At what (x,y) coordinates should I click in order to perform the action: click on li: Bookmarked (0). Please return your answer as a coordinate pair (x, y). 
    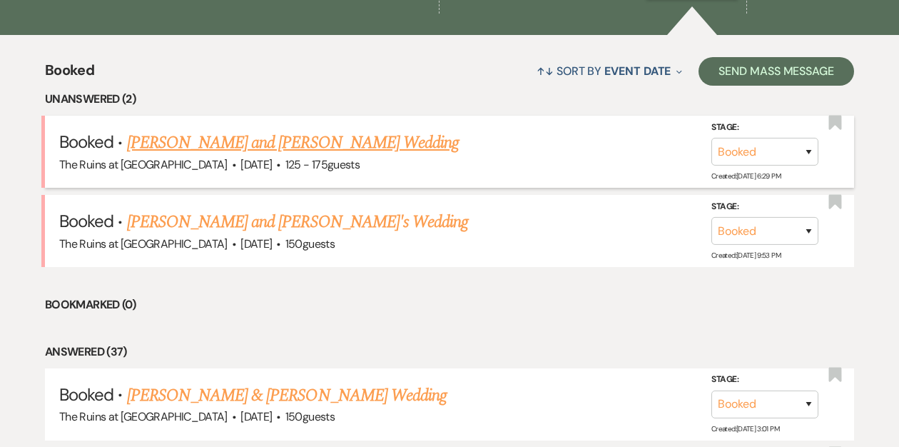
    Looking at the image, I should click on (449, 305).